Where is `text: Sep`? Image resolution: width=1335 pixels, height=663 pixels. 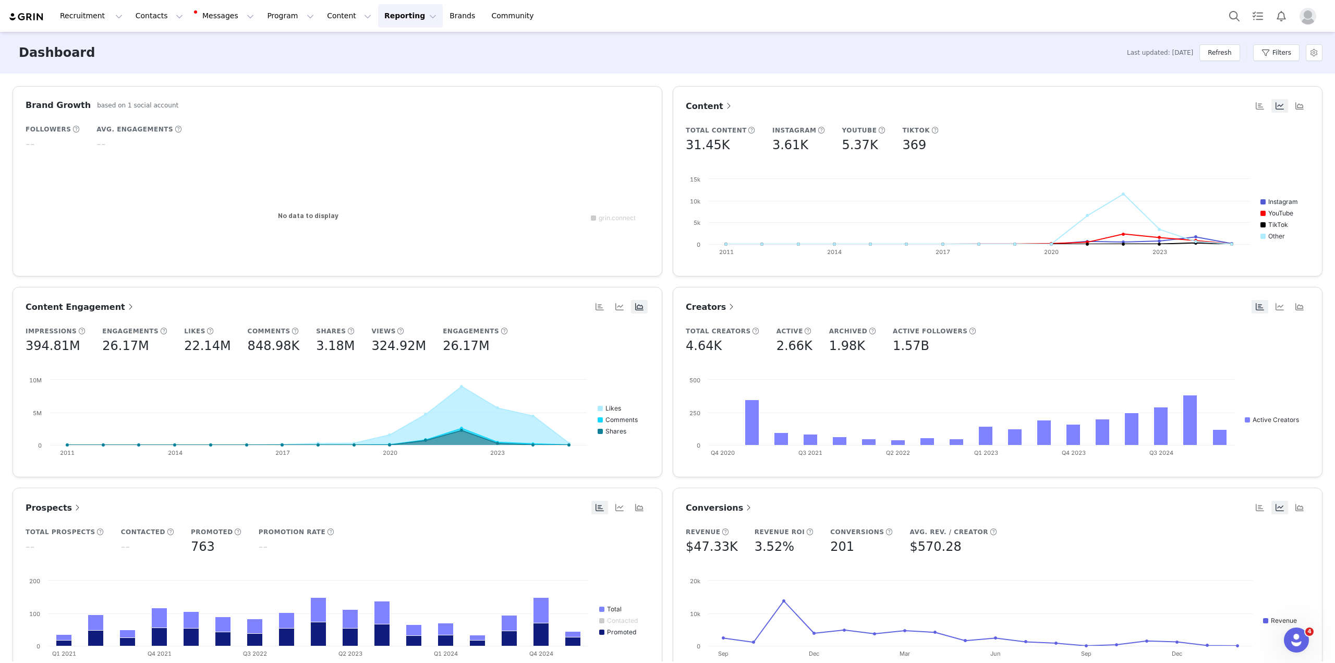 text: Sep is located at coordinates (1087, 654).